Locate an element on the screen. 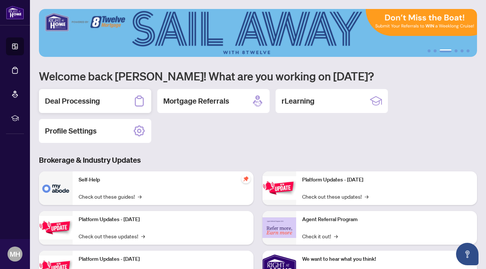  img: logo is located at coordinates (15, 12).